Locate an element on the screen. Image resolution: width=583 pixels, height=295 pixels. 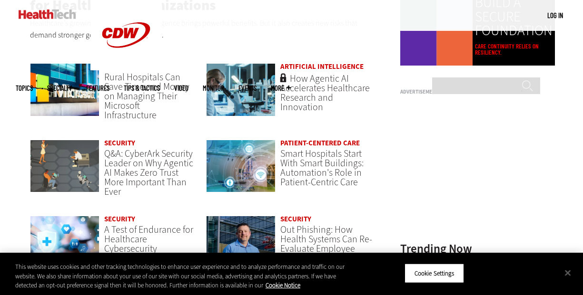
a: How Agentic AI Accelerates Healthcare Research and Innovation is located at coordinates (325, 93).